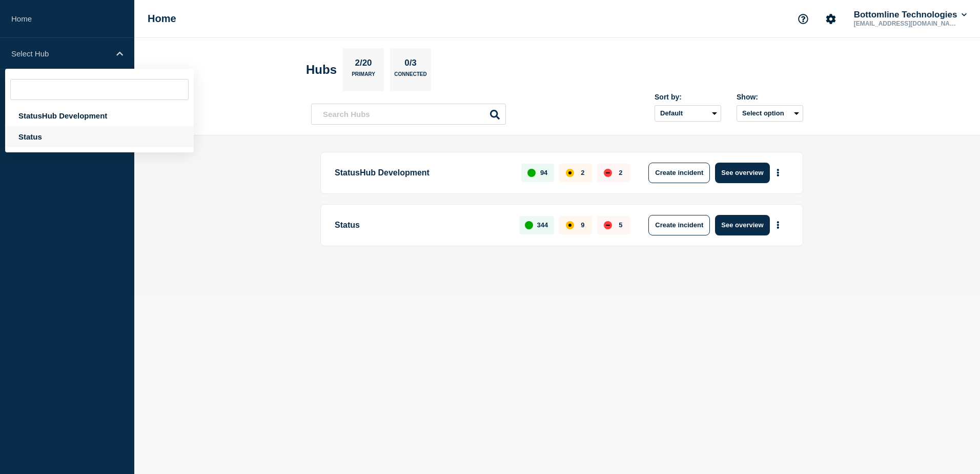 This screenshot has width=980, height=474. What do you see at coordinates (322, 70) in the screenshot?
I see `h2: Hubs` at bounding box center [322, 70].